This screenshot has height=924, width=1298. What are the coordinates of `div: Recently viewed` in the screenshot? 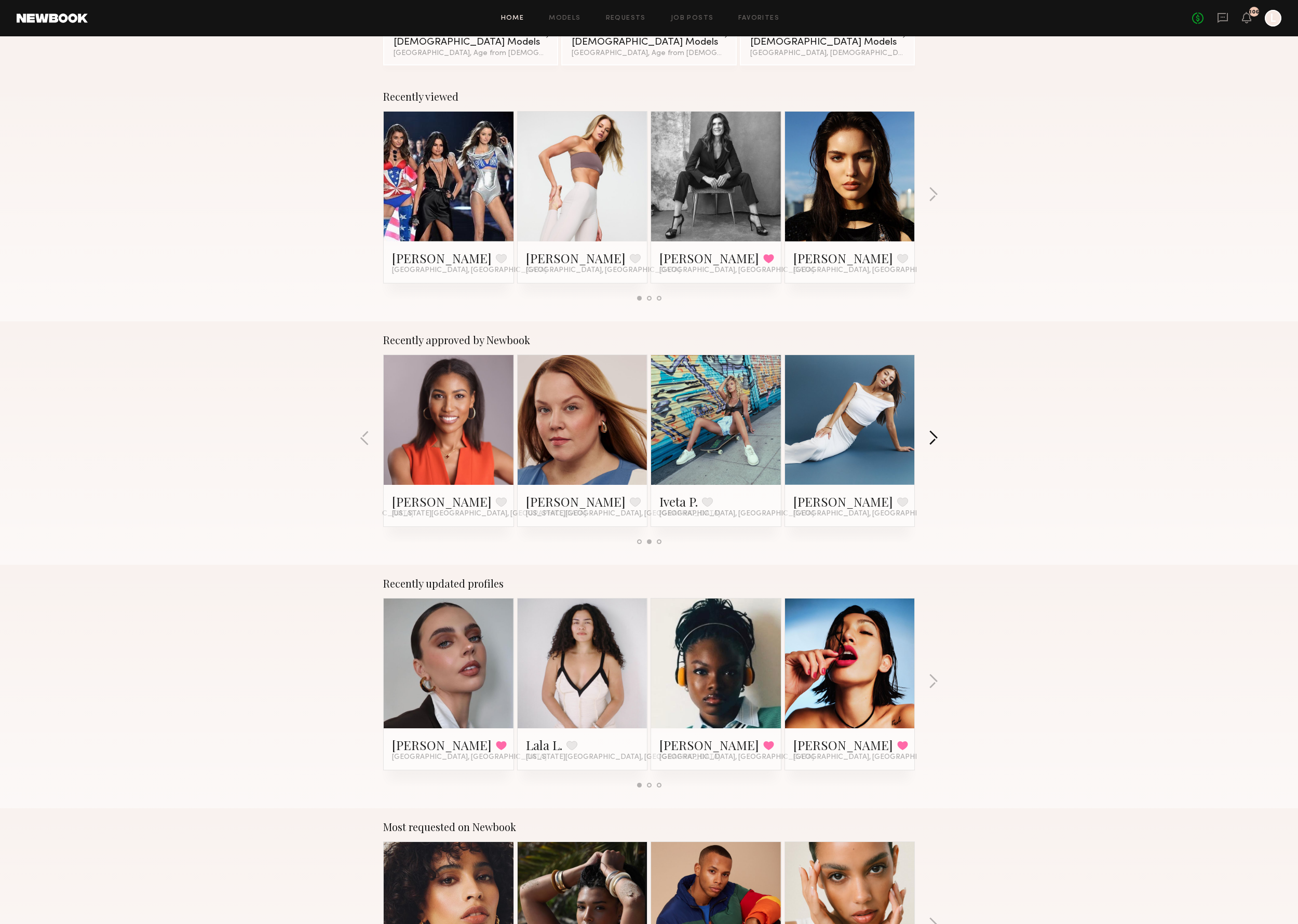 It's located at (649, 96).